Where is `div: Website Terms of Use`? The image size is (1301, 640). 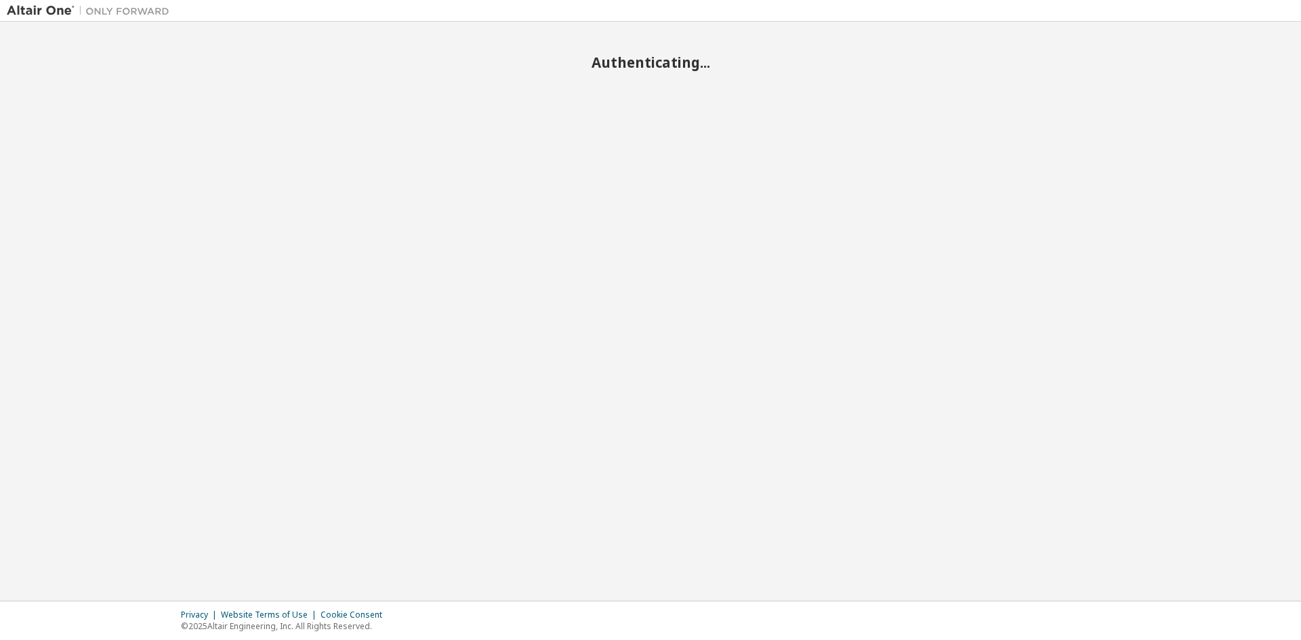
div: Website Terms of Use is located at coordinates (270, 615).